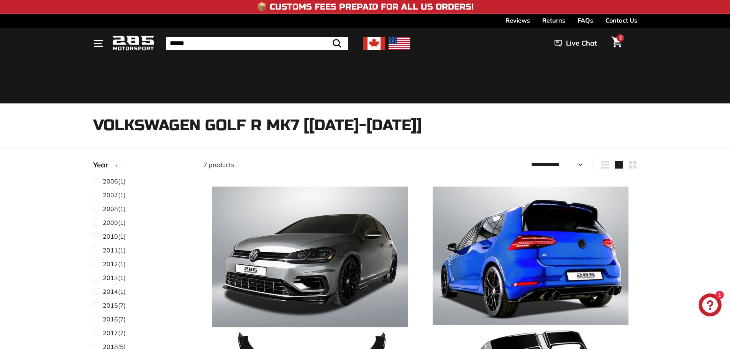  What do you see at coordinates (110, 236) in the screenshot?
I see `span: 2010` at bounding box center [110, 236].